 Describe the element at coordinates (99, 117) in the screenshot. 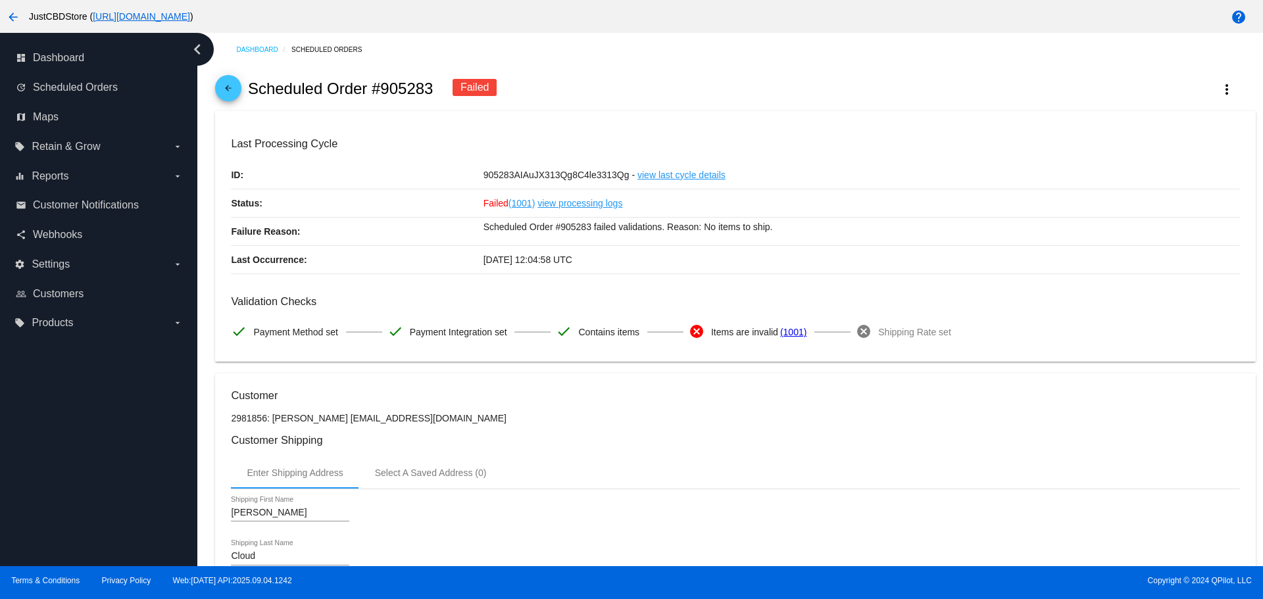

I see `a: map Maps` at that location.